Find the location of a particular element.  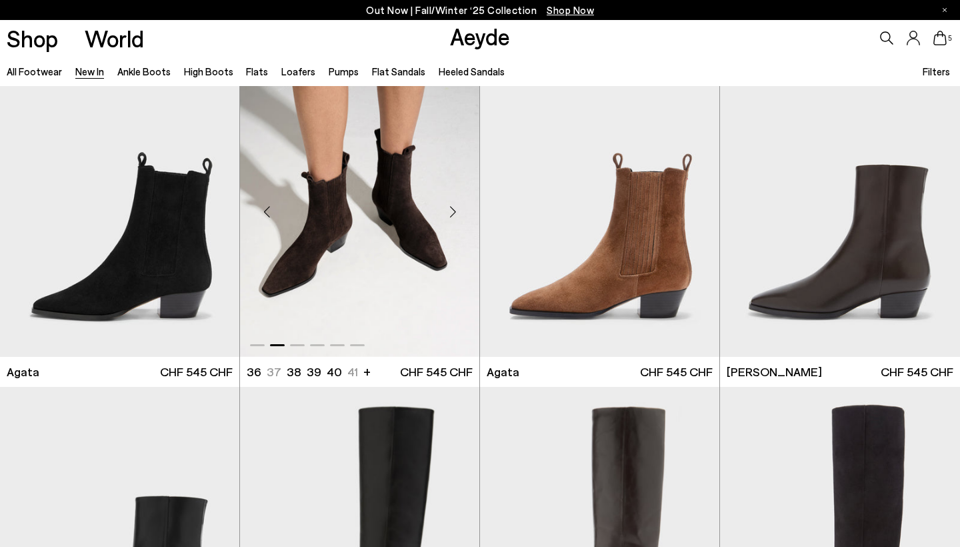

span: 5 is located at coordinates (950, 38).